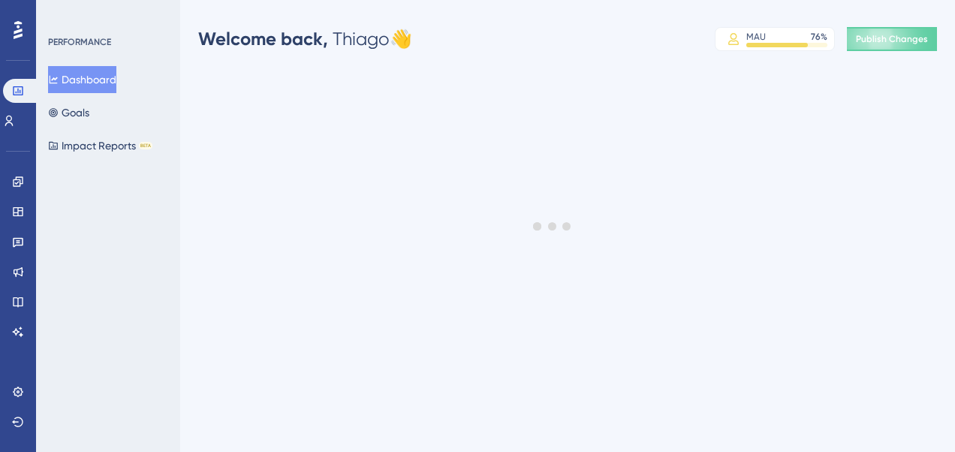  Describe the element at coordinates (263, 38) in the screenshot. I see `span: Welcome back,` at that location.